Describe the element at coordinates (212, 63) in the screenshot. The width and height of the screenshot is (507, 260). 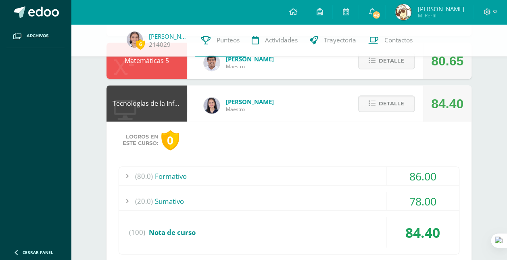
I see `img: 01ec045deed16b978cfcd964fb0d0c55.png` at that location.